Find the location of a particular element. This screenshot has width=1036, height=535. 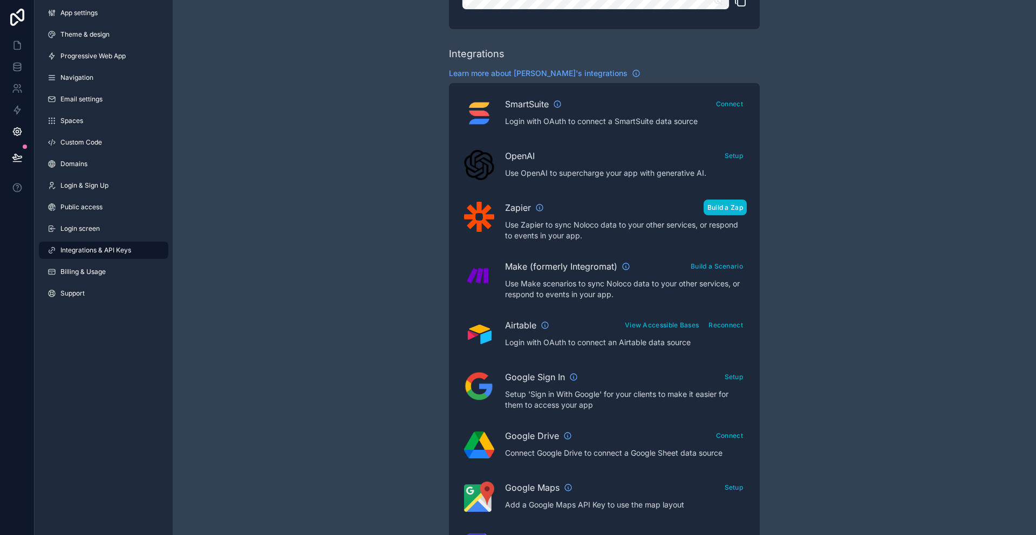

a: View Accessible Bases is located at coordinates (661, 324).